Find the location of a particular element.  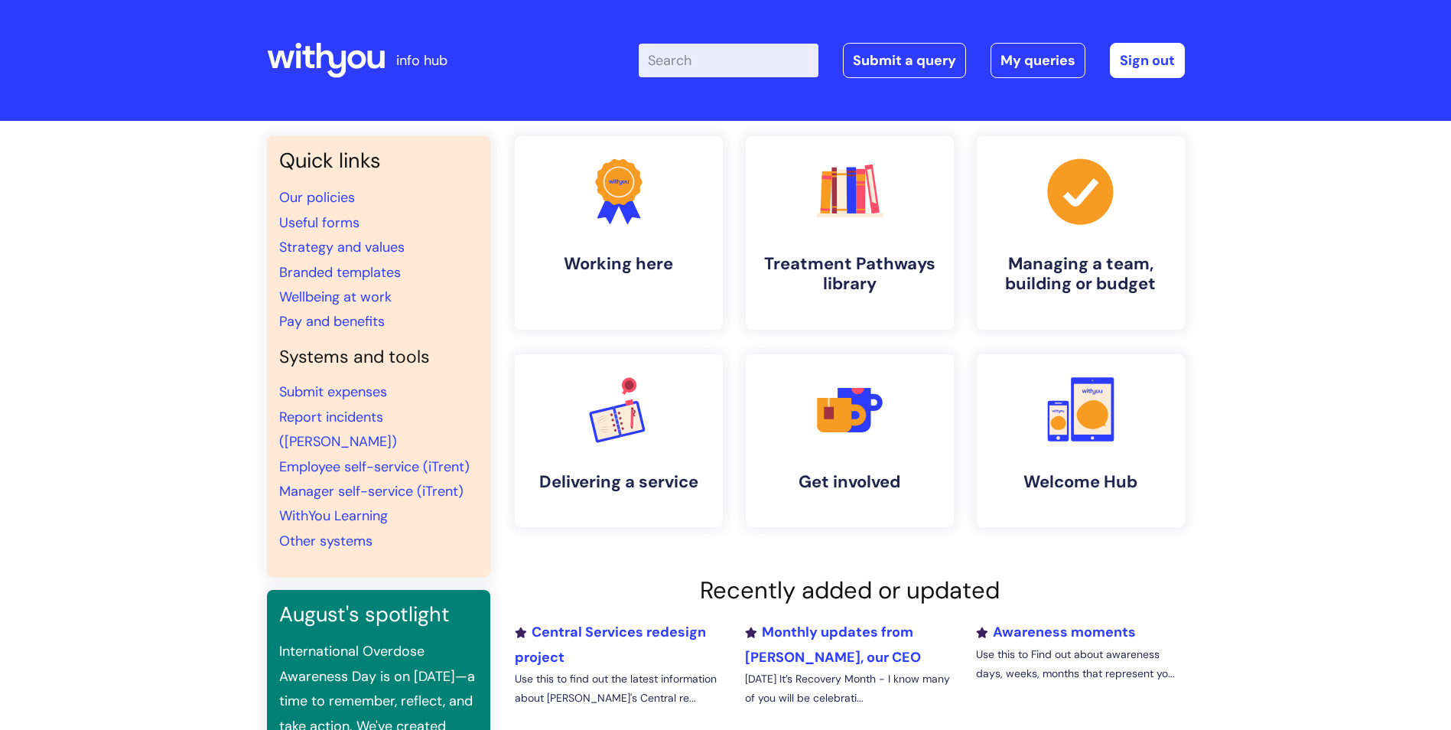

a: WithYou Learning is located at coordinates (333, 515).